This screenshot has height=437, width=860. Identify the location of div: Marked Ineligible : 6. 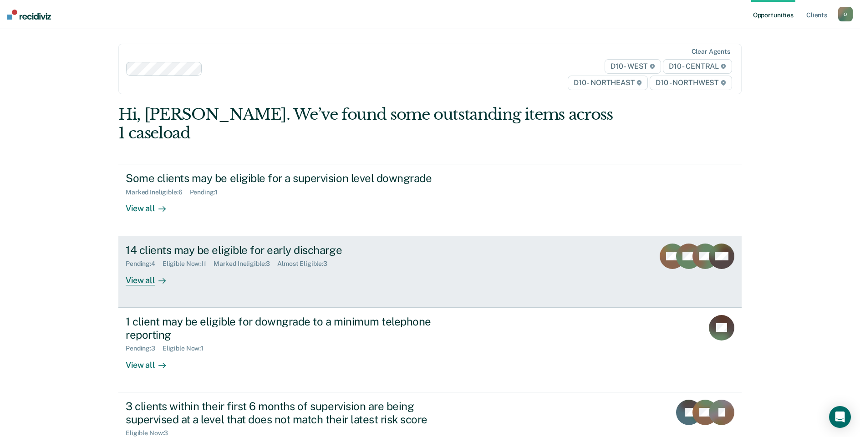
(157, 192).